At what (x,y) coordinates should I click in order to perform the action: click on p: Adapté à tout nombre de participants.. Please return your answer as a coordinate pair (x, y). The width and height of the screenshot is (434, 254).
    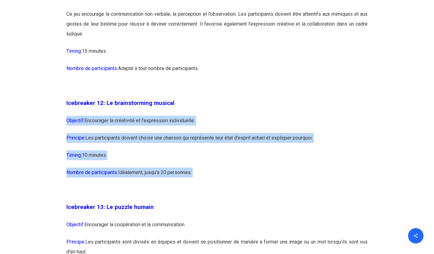
    Looking at the image, I should click on (217, 72).